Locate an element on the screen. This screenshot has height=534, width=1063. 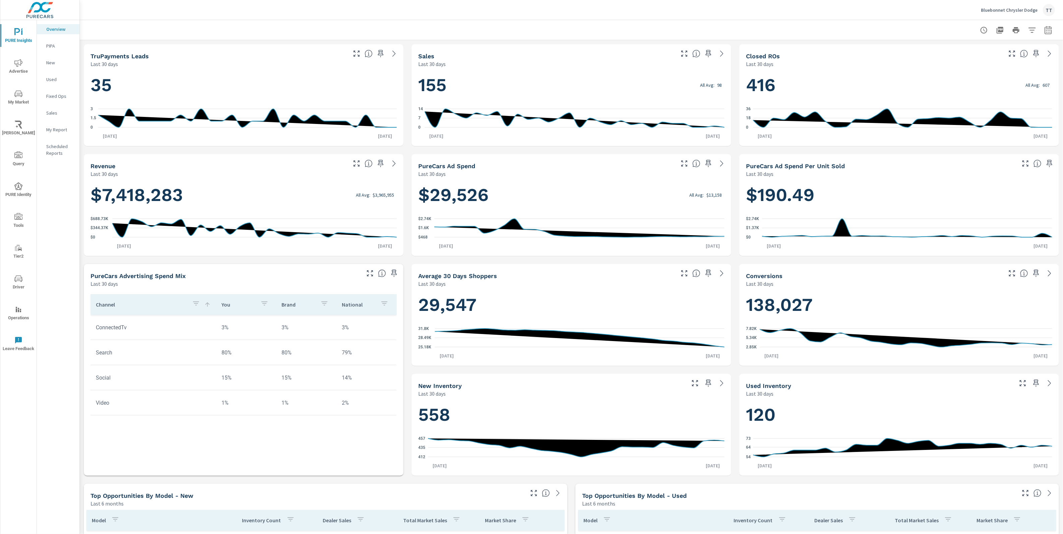
text: $2.74K is located at coordinates (752, 219).